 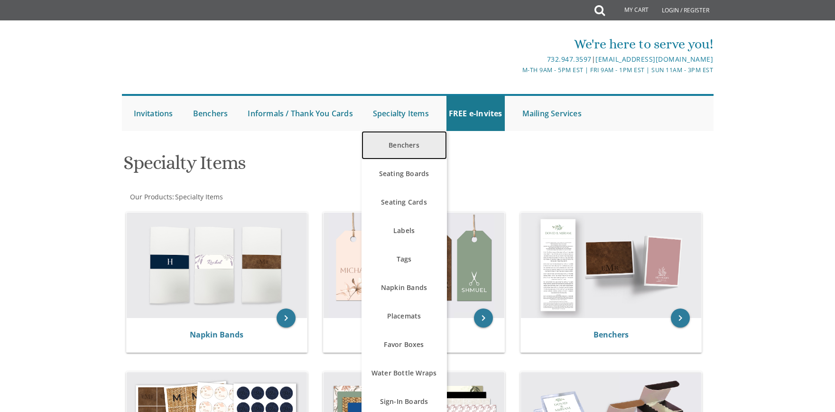 What do you see at coordinates (611, 265) in the screenshot?
I see `img: Benchers` at bounding box center [611, 265].